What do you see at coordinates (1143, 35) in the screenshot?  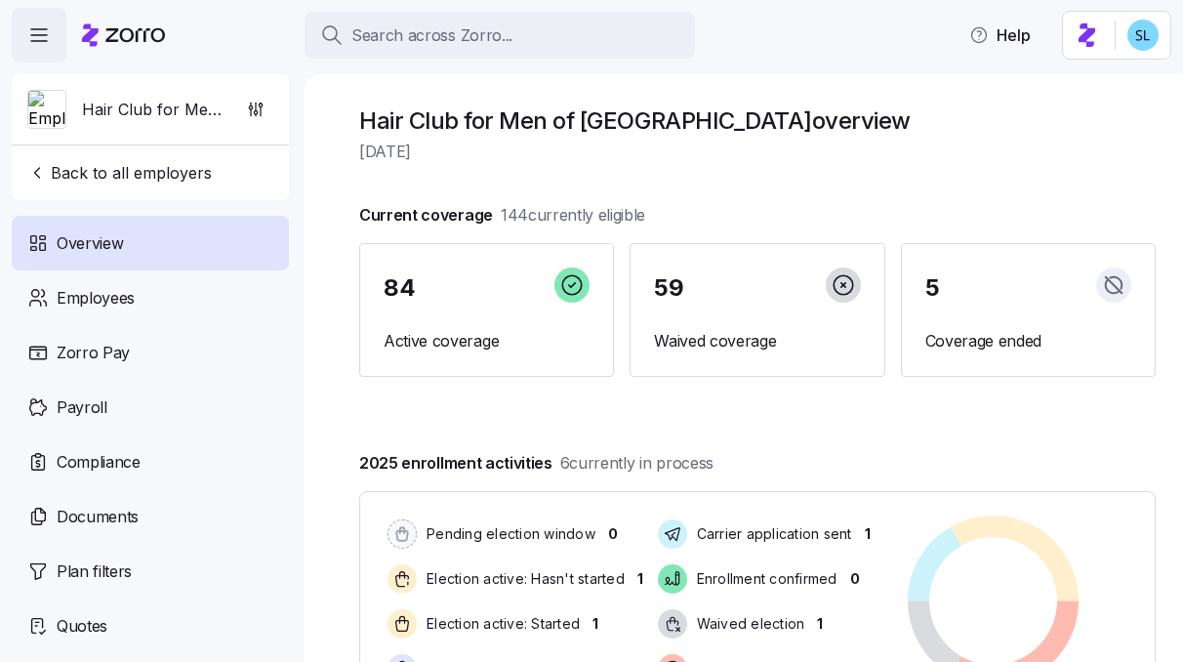 I see `img: 7c620d928e46699fcfb78cede4daf1d1` at bounding box center [1143, 35].